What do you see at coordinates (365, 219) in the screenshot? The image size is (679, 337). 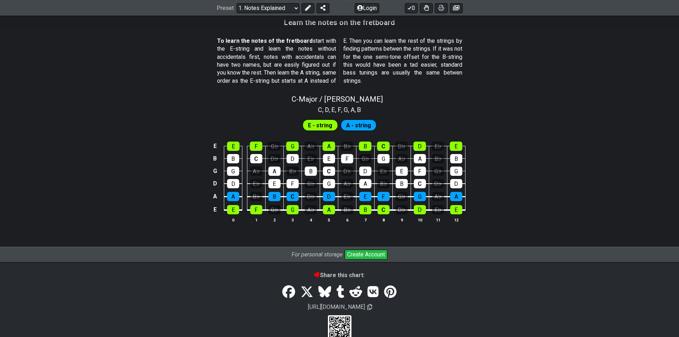 I see `th: 7` at bounding box center [365, 219].